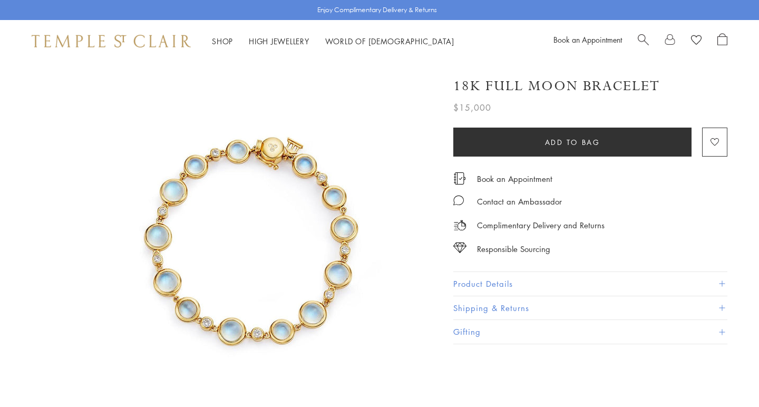 The height and width of the screenshot is (407, 759). I want to click on img: Temple St. Clair, so click(111, 41).